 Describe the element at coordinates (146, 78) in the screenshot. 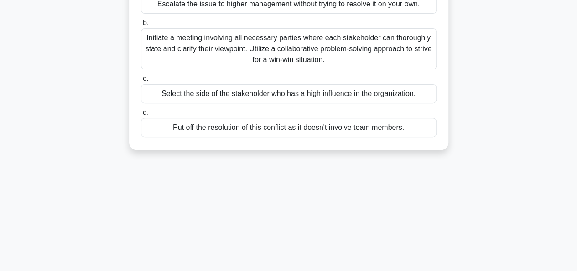

I see `span: c.` at that location.